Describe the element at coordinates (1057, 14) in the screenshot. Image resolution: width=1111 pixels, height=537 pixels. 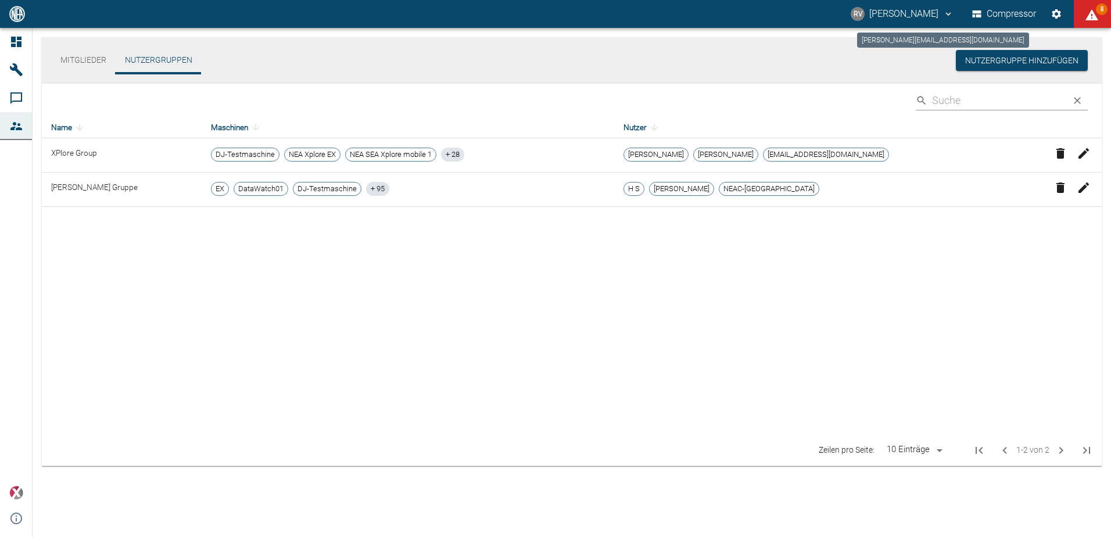
I see `button: Einstellungen` at that location.